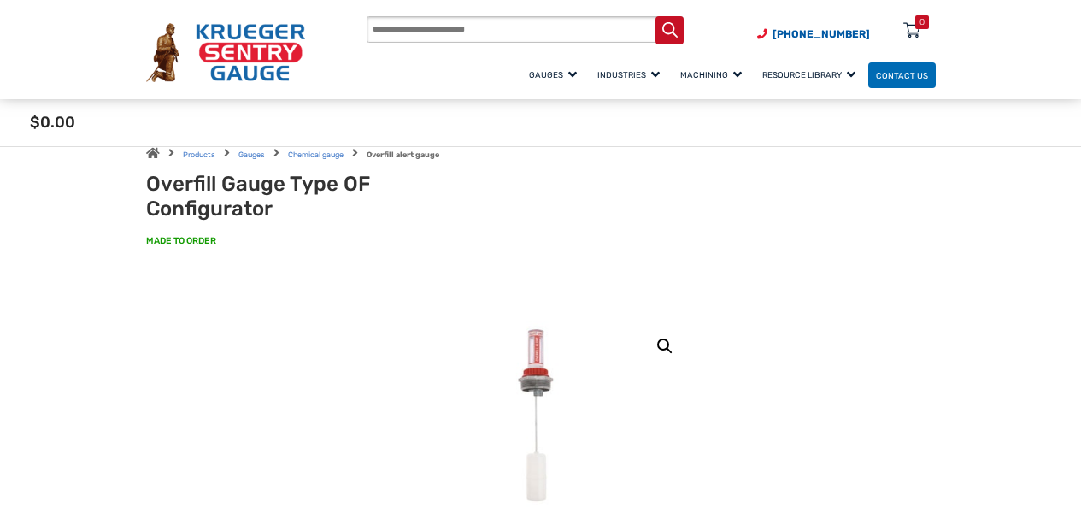 The height and width of the screenshot is (507, 1081). Describe the element at coordinates (52, 122) in the screenshot. I see `span: $0.00` at that location.